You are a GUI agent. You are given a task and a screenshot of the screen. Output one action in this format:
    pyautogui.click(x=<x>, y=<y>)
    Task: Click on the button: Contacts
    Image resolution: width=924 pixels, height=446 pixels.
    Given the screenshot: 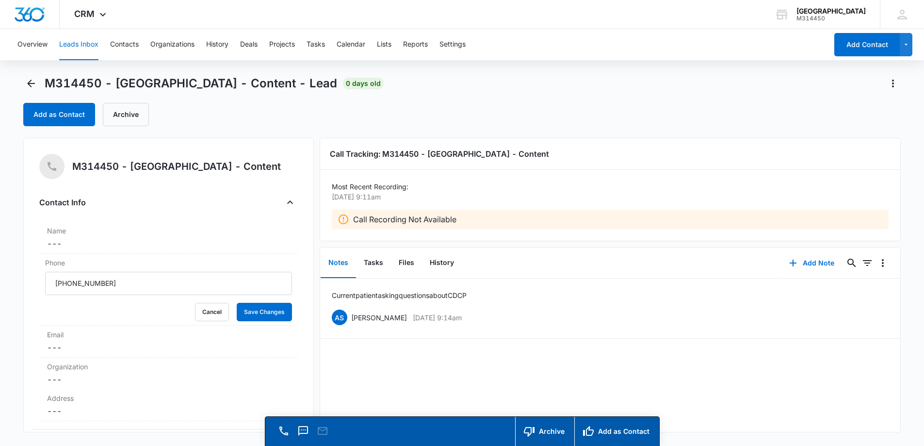 What is the action you would take?
    pyautogui.click(x=124, y=45)
    